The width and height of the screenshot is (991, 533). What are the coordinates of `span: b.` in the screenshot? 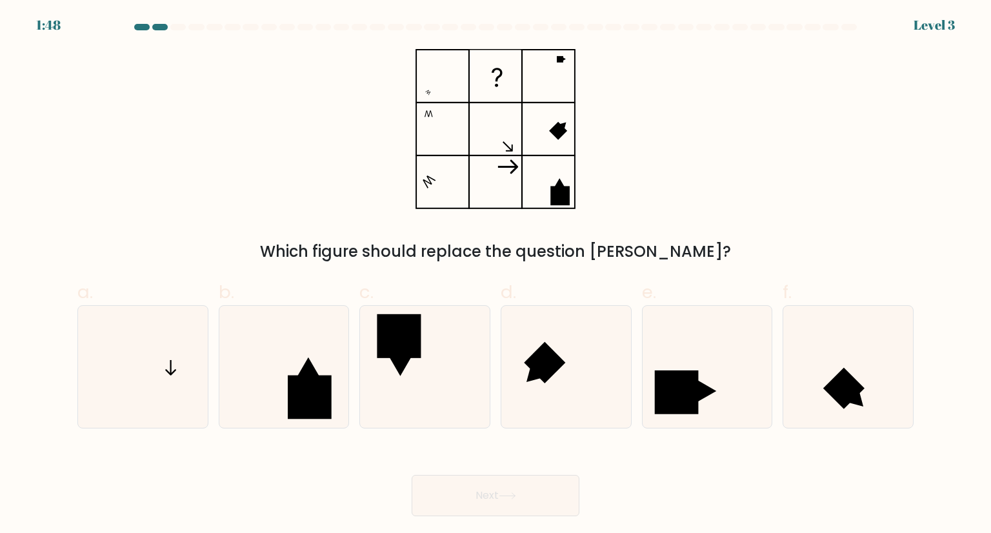 It's located at (226, 292).